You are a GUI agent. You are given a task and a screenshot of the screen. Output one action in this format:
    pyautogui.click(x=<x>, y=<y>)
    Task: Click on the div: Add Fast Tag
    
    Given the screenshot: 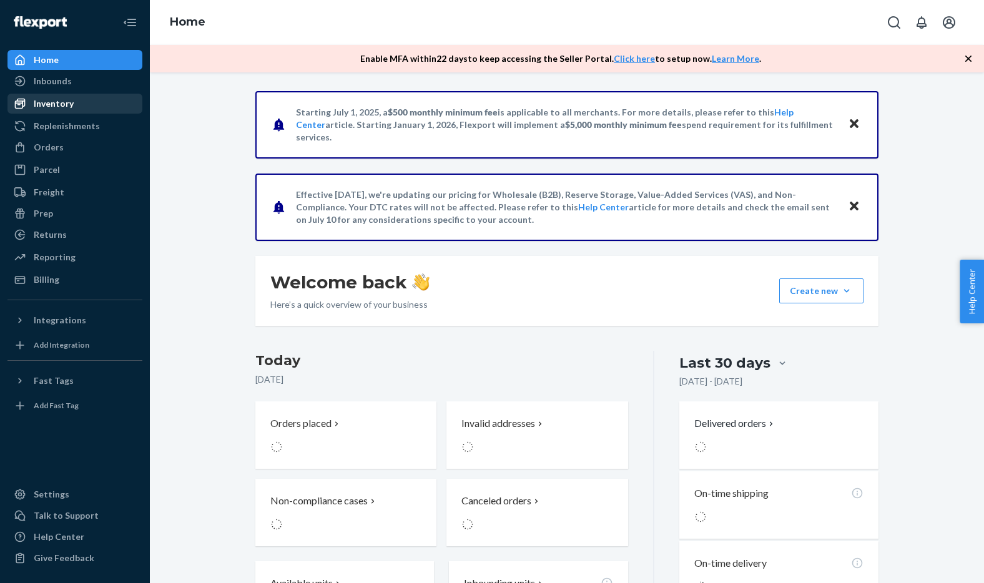 What is the action you would take?
    pyautogui.click(x=56, y=405)
    